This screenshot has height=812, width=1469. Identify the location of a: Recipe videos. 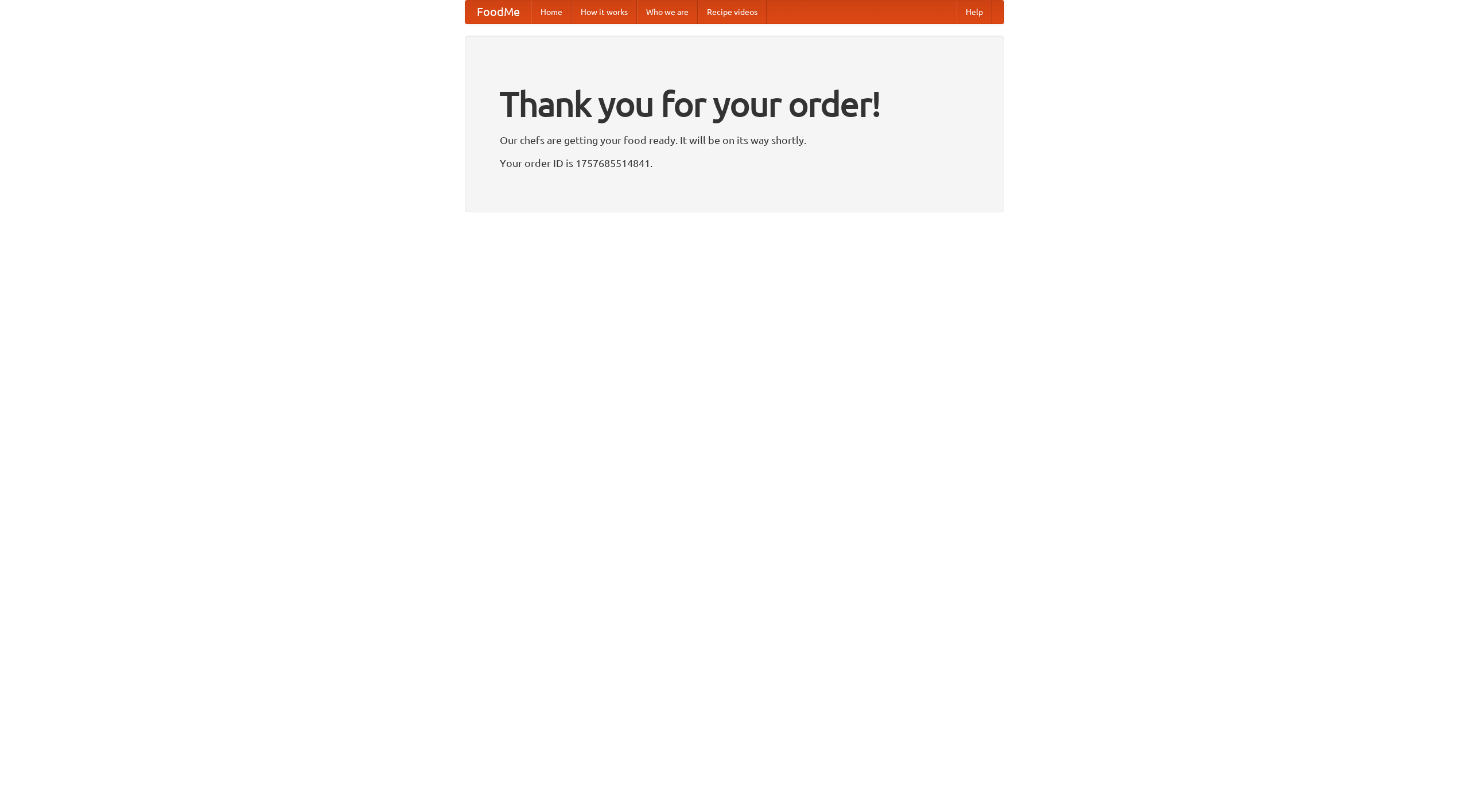
(732, 12).